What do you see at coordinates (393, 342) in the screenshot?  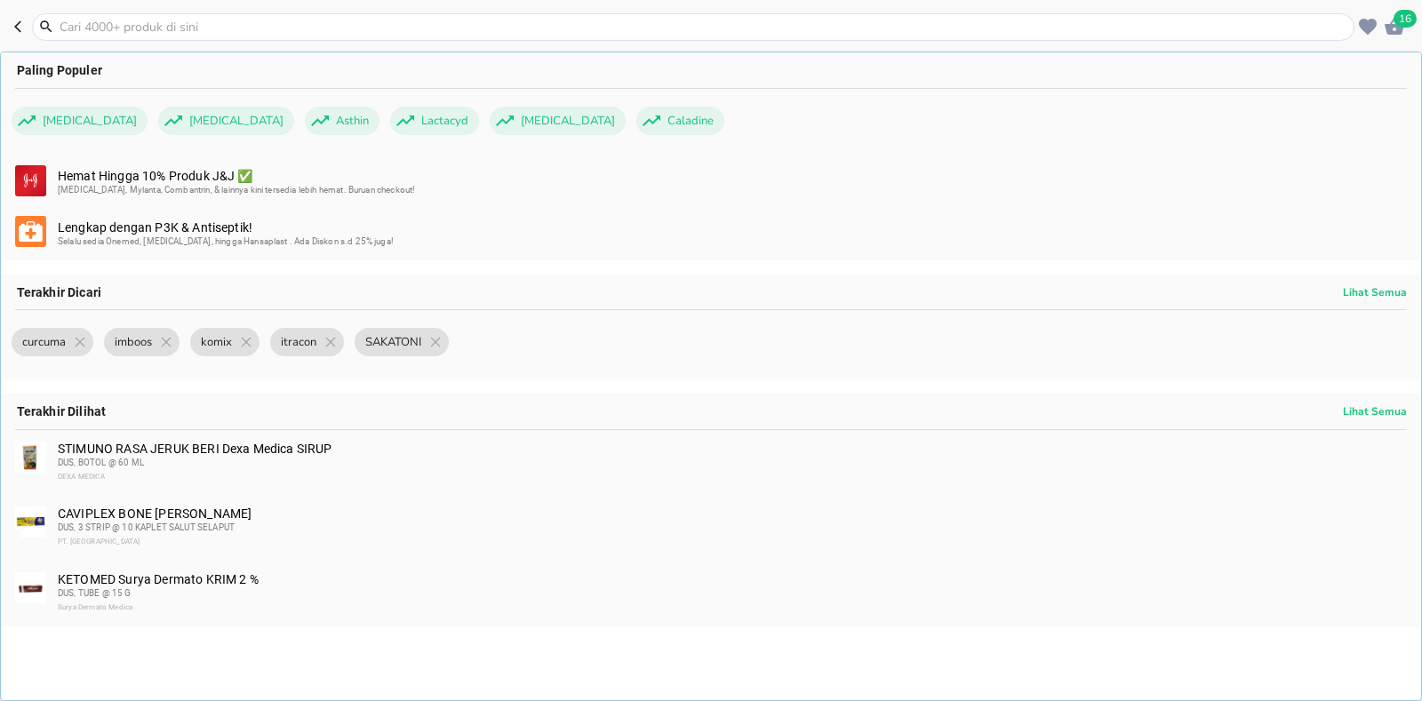 I see `span: SAKATONI` at bounding box center [393, 342].